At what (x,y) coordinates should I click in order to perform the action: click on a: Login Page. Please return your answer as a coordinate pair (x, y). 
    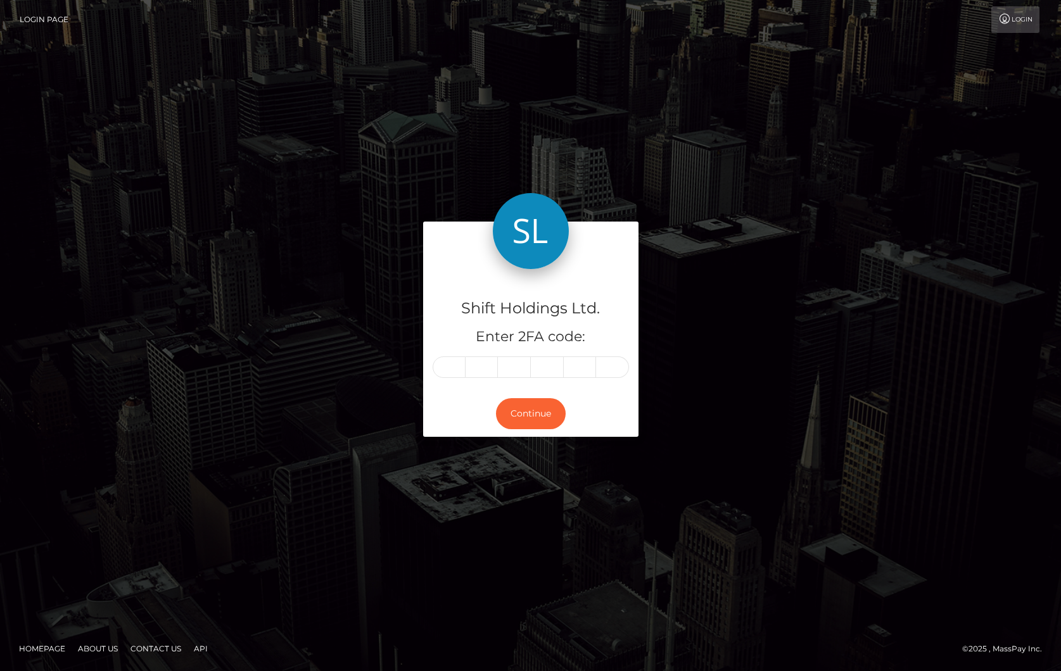
    Looking at the image, I should click on (44, 20).